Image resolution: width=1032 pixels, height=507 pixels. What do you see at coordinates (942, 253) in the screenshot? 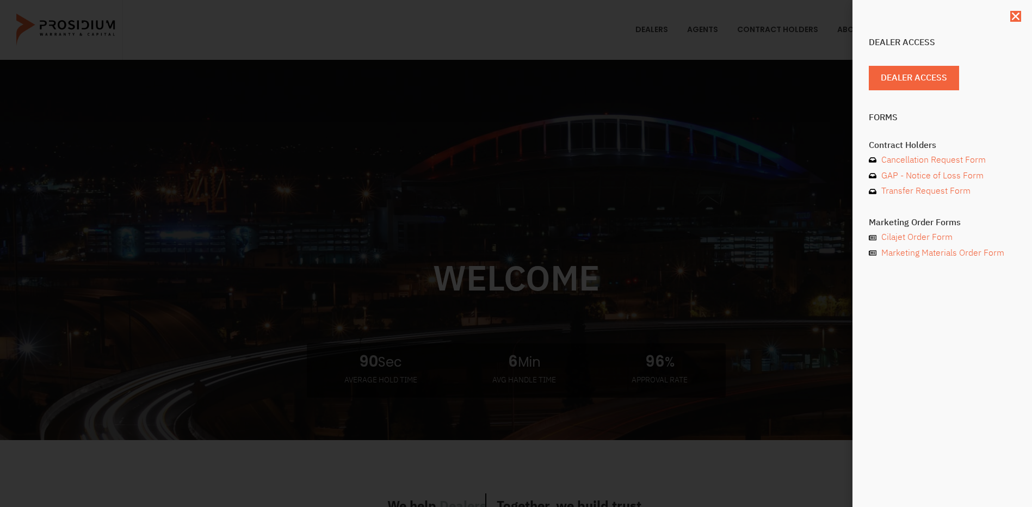
I see `a: Marketing Materials Order Form` at bounding box center [942, 253].